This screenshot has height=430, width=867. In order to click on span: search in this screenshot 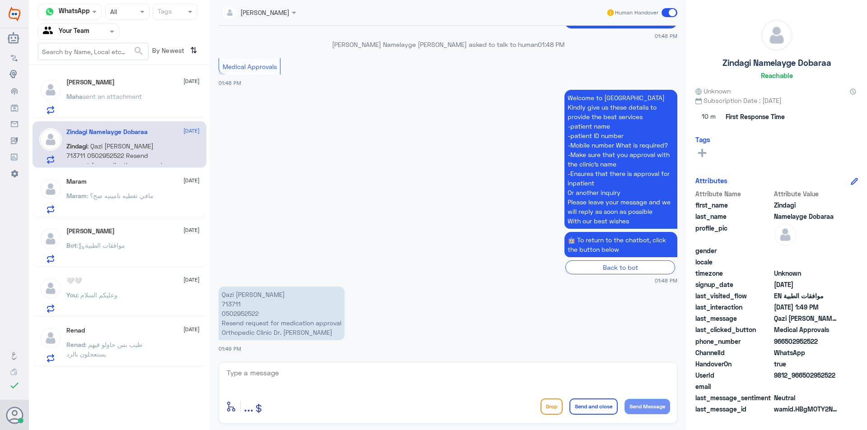, I will do `click(139, 51)`.